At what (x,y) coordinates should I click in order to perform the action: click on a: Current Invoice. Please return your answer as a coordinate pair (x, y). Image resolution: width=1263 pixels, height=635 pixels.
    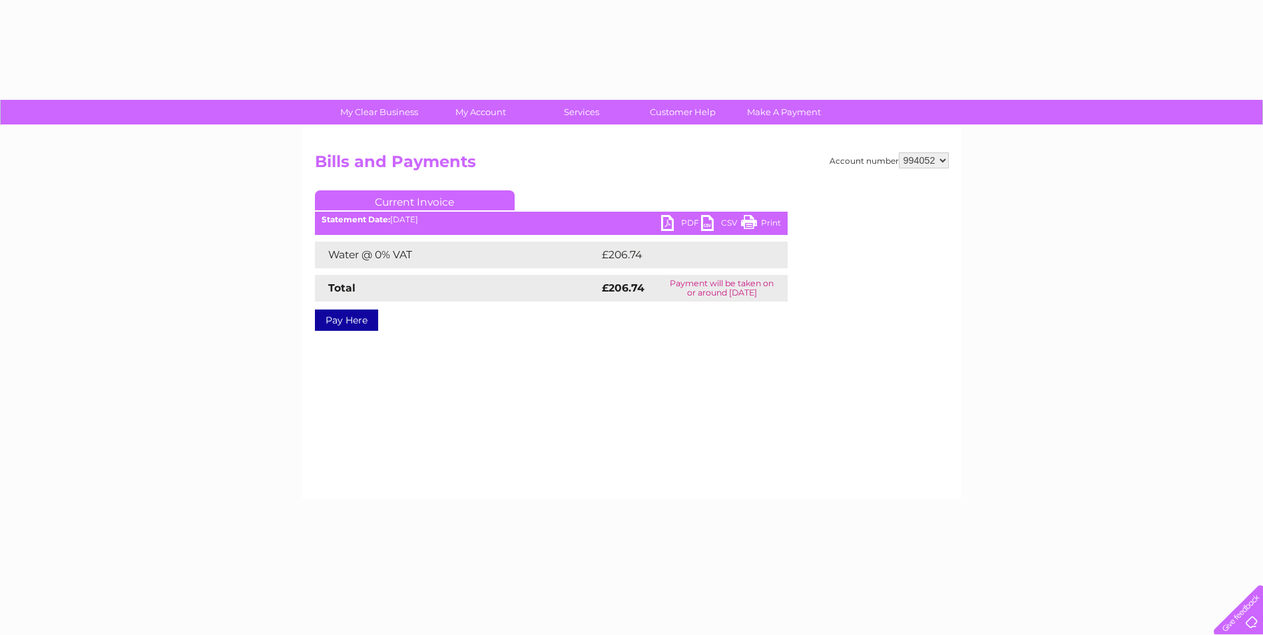
    Looking at the image, I should click on (415, 200).